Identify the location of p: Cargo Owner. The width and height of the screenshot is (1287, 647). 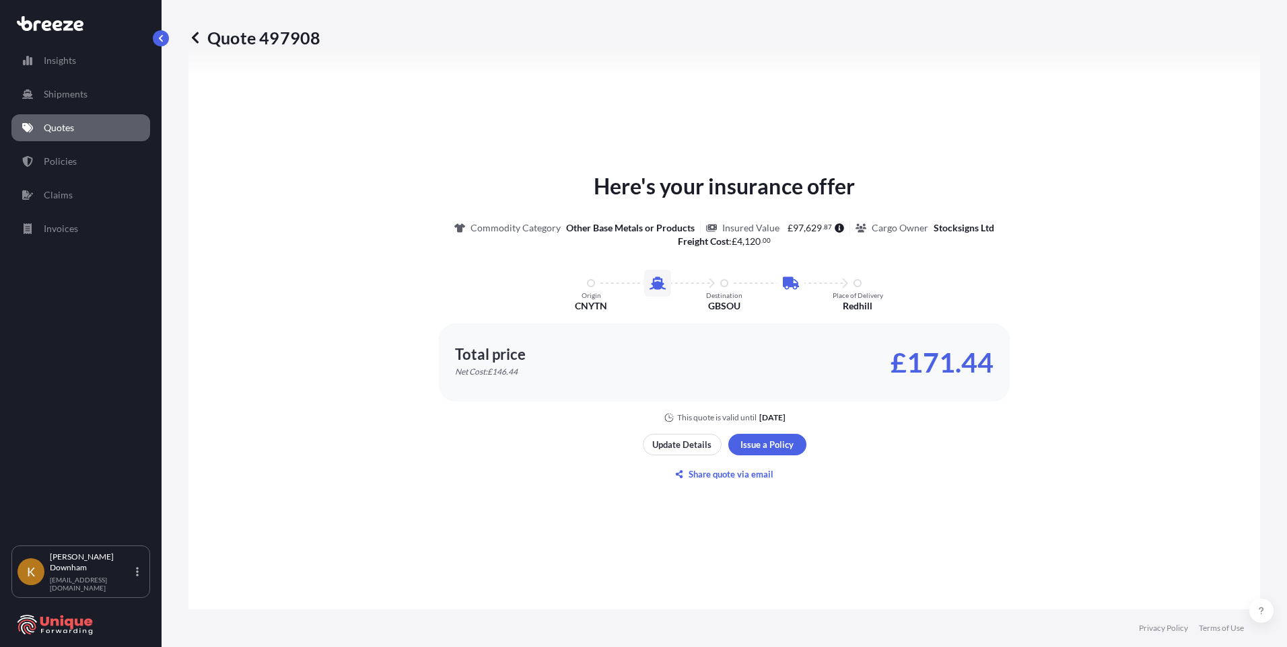
(900, 228).